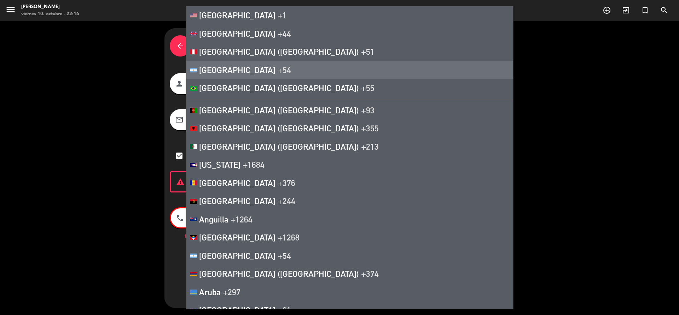  Describe the element at coordinates (50, 14) in the screenshot. I see `div: viernes 10. octubre - 22:16` at that location.